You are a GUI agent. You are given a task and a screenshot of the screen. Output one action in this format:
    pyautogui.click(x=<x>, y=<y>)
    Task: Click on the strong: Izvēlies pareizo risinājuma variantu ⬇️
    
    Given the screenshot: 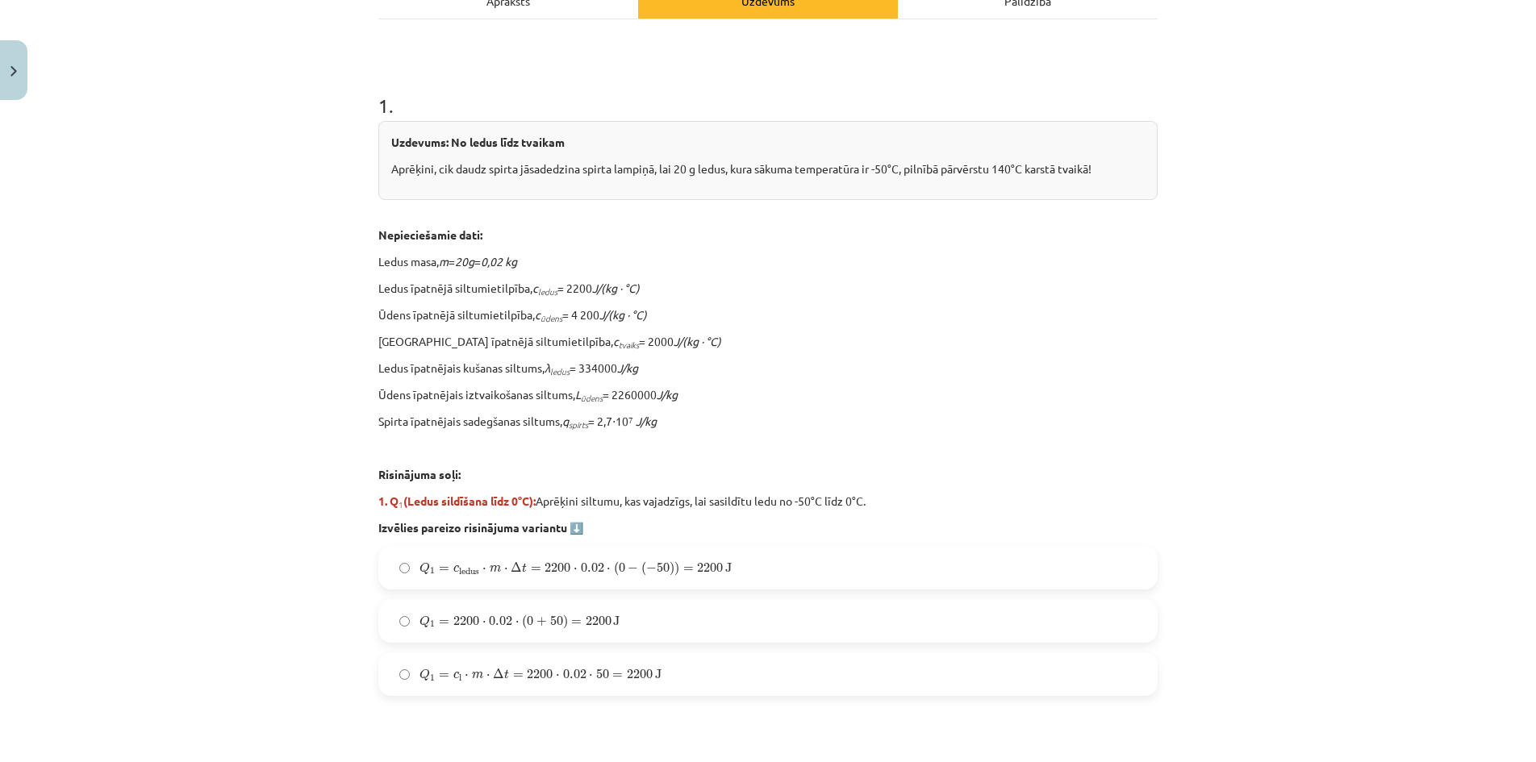 What is the action you would take?
    pyautogui.click(x=481, y=528)
    